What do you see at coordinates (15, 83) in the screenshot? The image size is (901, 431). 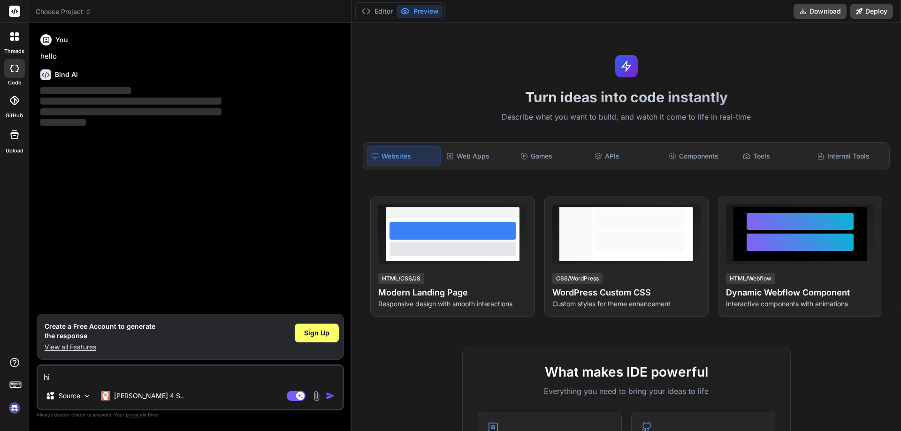 I see `label: code` at bounding box center [15, 83].